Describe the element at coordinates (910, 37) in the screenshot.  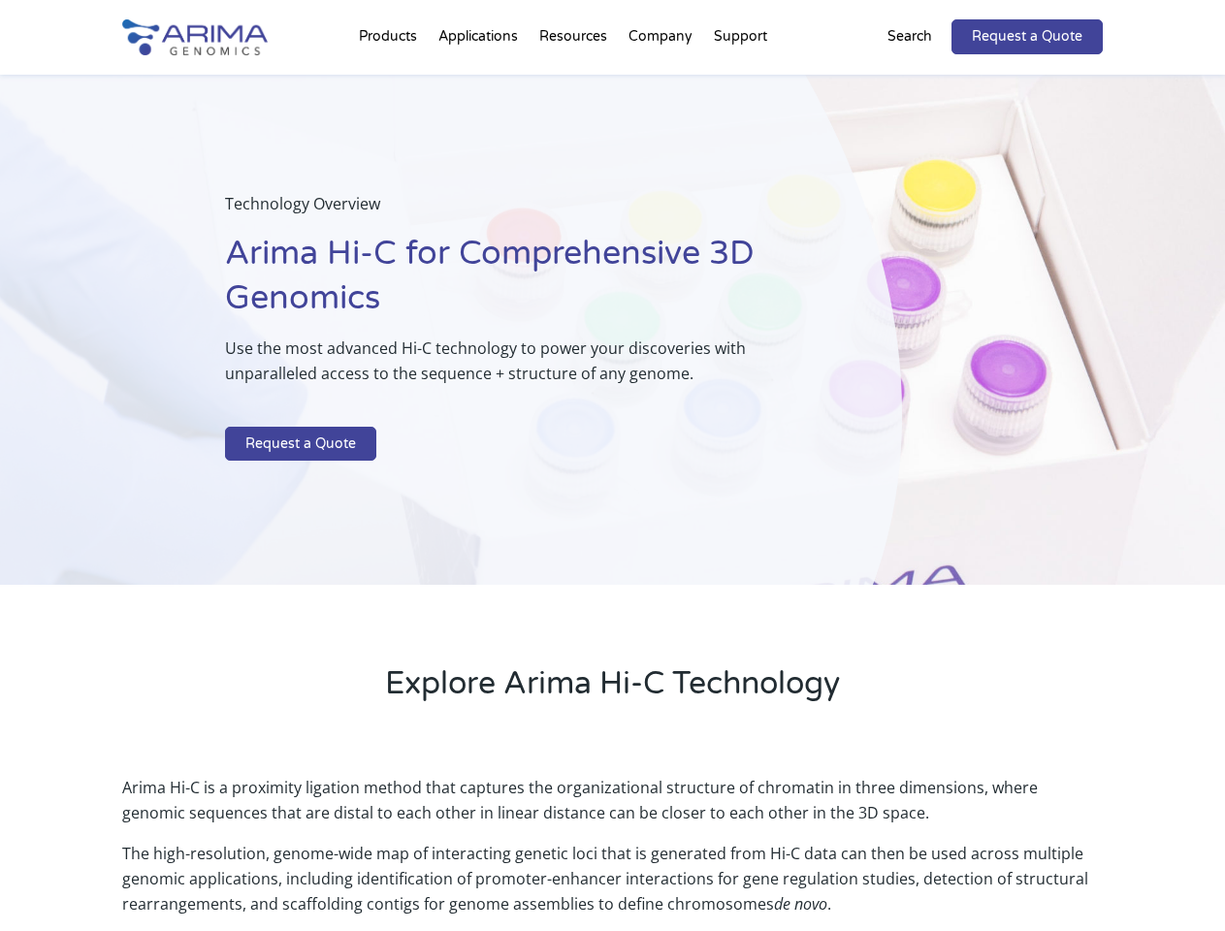
I see `p: Search` at that location.